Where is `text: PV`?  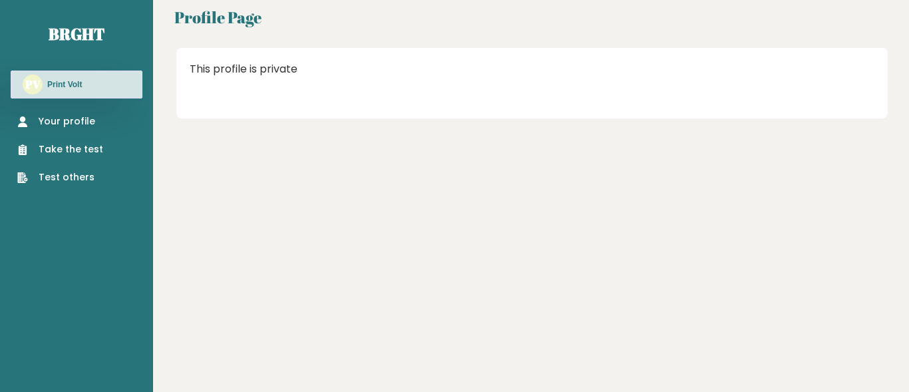 text: PV is located at coordinates (33, 84).